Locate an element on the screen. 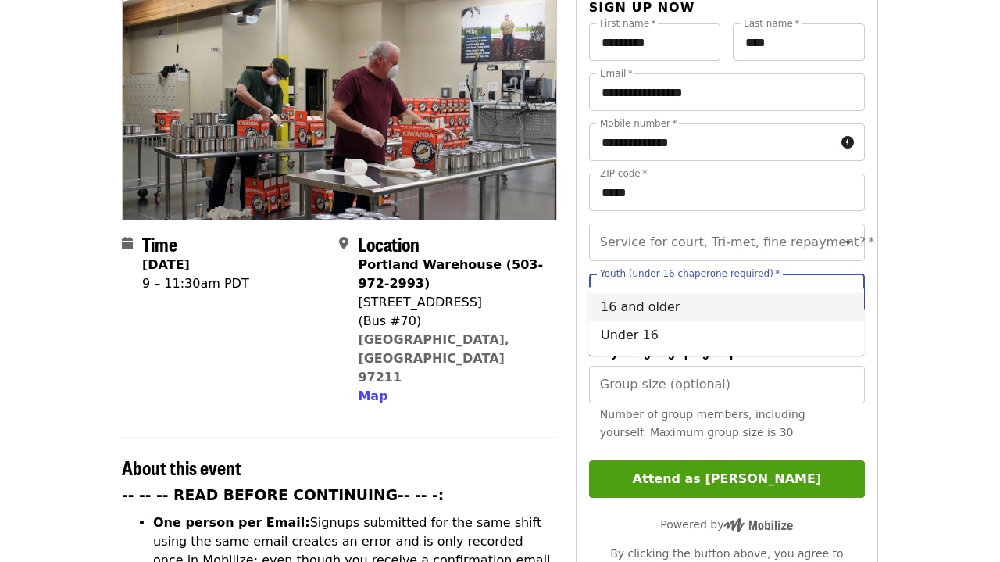 This screenshot has height=562, width=1000. span: Time is located at coordinates (159, 243).